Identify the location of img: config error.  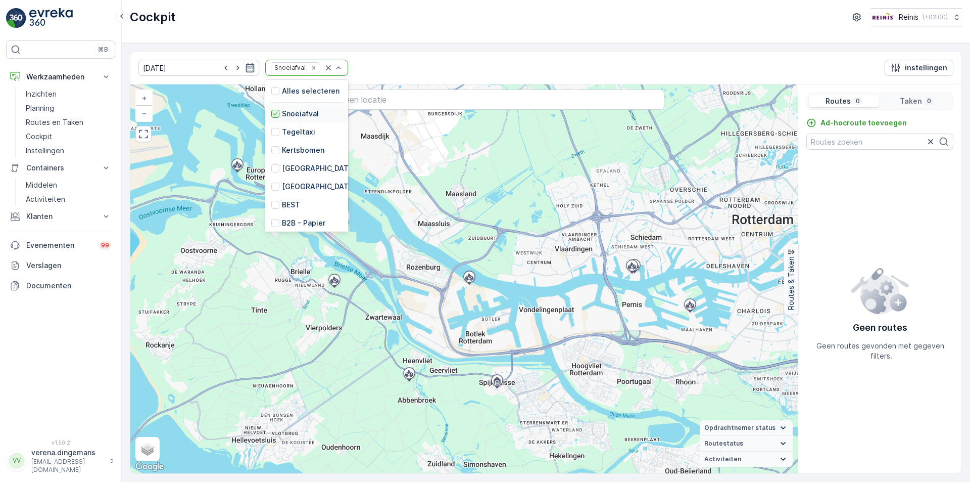
(880, 290).